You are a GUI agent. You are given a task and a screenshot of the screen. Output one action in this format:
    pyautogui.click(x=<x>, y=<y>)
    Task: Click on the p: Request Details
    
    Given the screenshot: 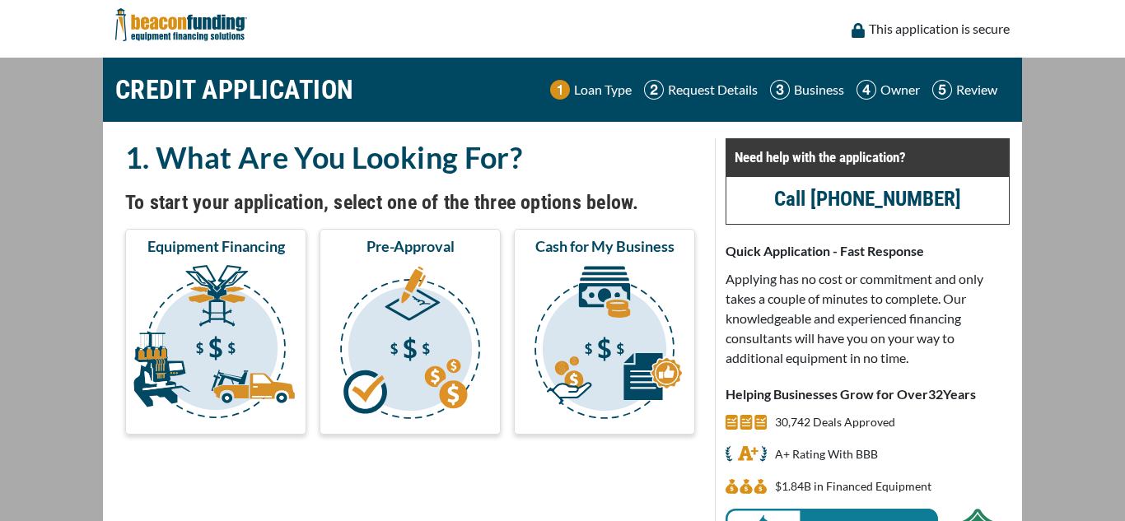 What is the action you would take?
    pyautogui.click(x=713, y=90)
    